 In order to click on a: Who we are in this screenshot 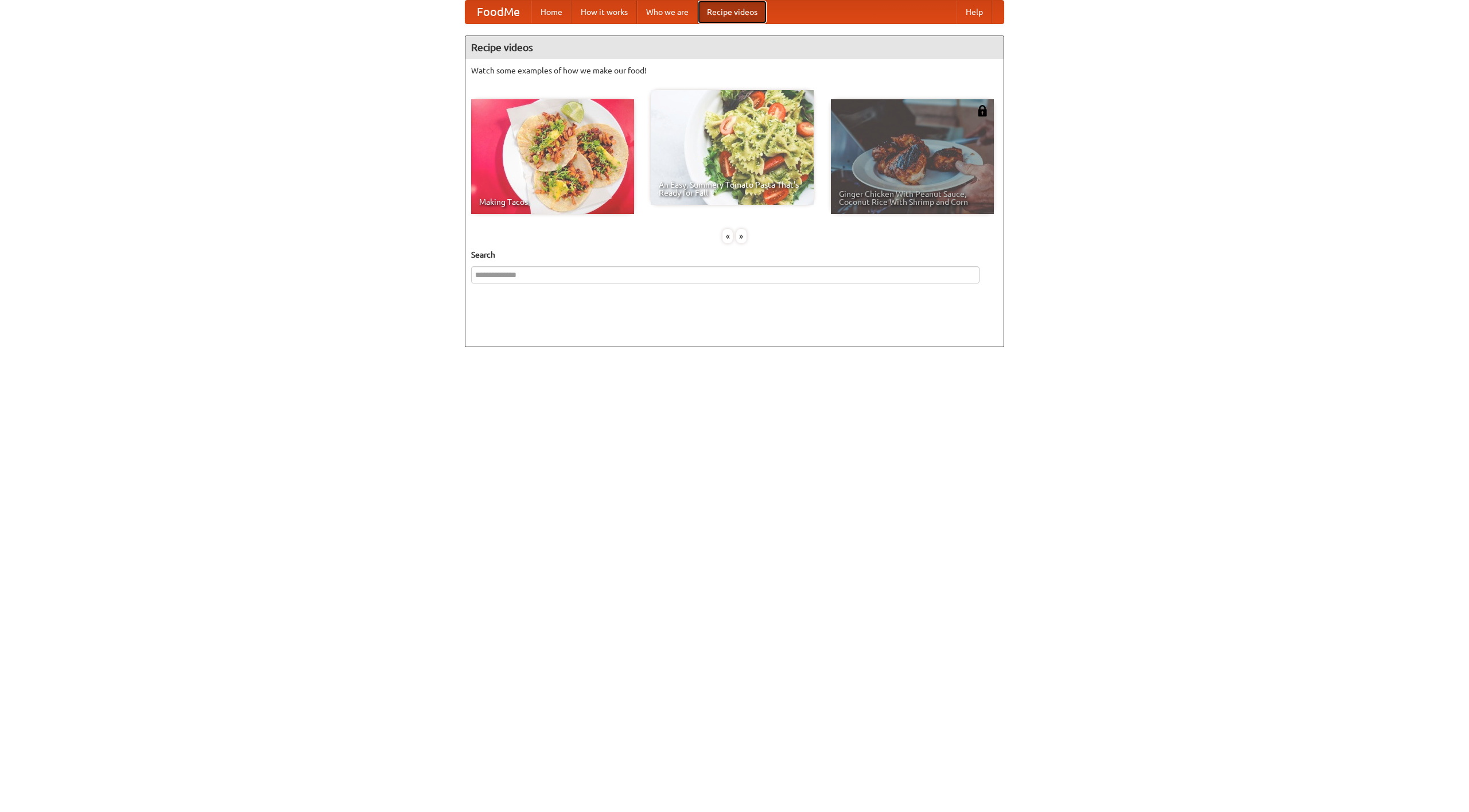, I will do `click(668, 12)`.